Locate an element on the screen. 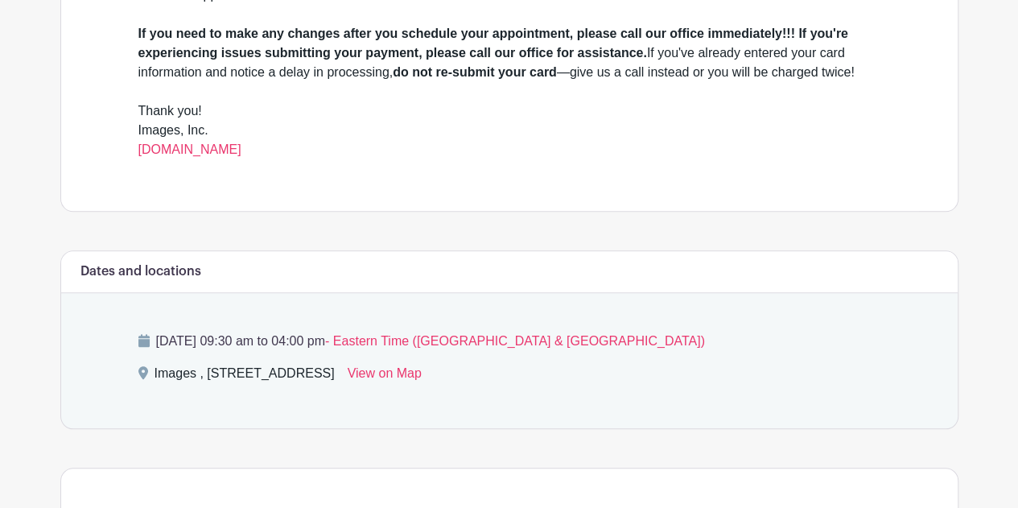 The width and height of the screenshot is (1018, 508). div: Images, Inc. is located at coordinates (509, 140).